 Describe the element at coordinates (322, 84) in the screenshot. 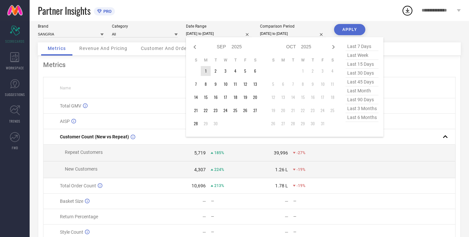

I see `td: Fri Oct 10 2025` at that location.